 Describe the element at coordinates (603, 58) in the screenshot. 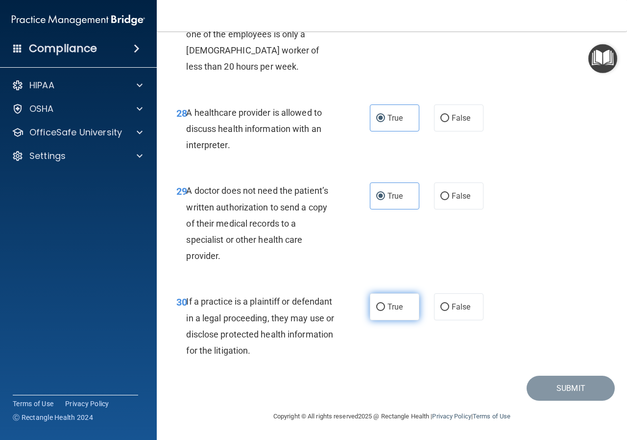

I see `button: Open Resource Center` at that location.